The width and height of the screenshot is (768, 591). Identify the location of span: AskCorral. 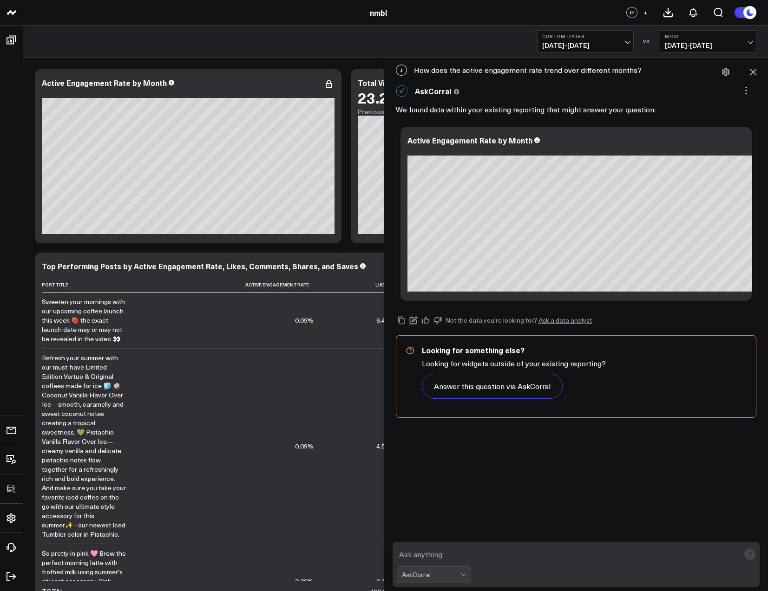
(433, 91).